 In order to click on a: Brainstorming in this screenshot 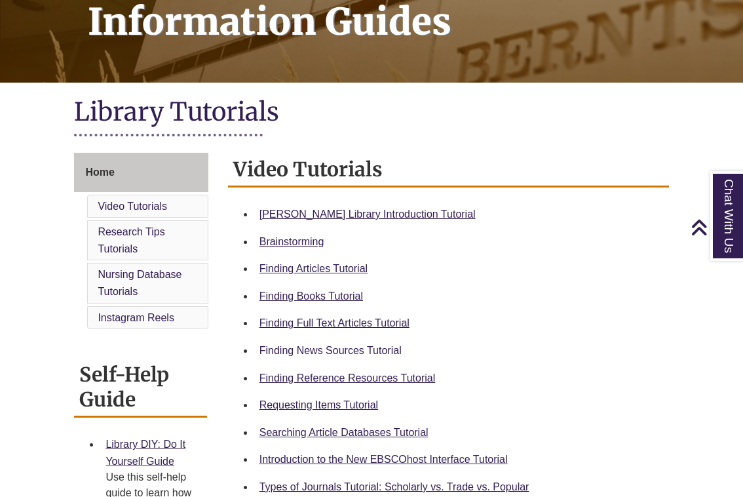, I will do `click(292, 241)`.